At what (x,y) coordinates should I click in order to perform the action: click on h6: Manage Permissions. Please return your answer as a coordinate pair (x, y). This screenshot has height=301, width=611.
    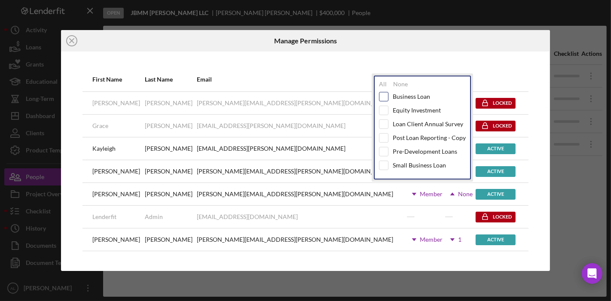
    Looking at the image, I should click on (305, 41).